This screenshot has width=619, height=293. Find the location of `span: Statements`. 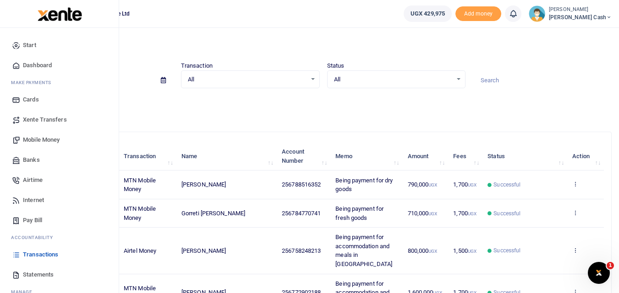

span: Statements is located at coordinates (38, 275).